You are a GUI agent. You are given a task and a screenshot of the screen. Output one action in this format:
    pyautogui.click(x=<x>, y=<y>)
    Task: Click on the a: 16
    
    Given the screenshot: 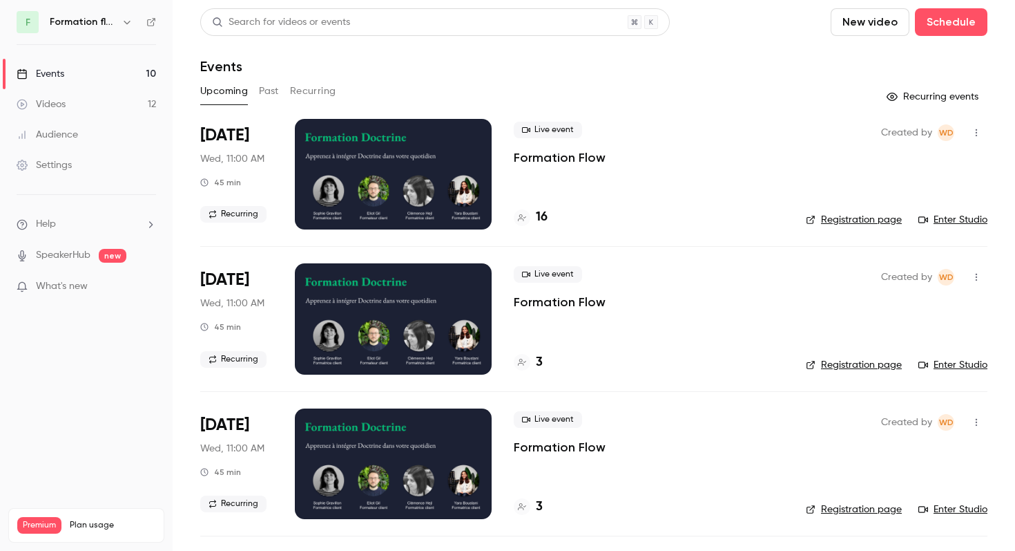 What is the action you would take?
    pyautogui.click(x=531, y=217)
    